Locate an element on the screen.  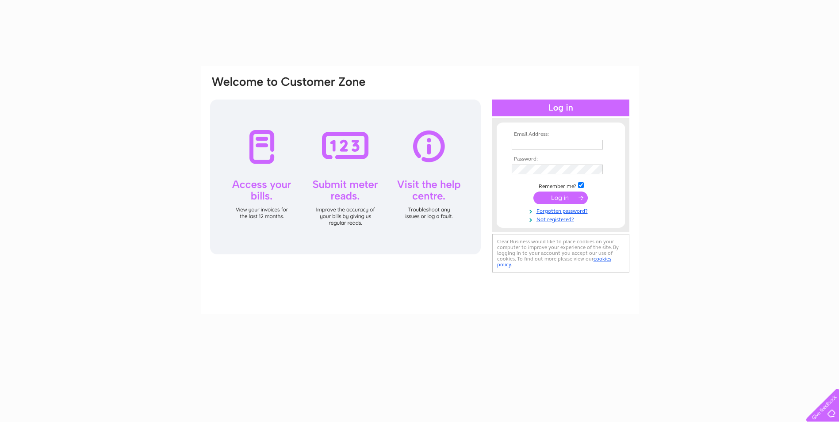
input: Submit is located at coordinates (560, 198).